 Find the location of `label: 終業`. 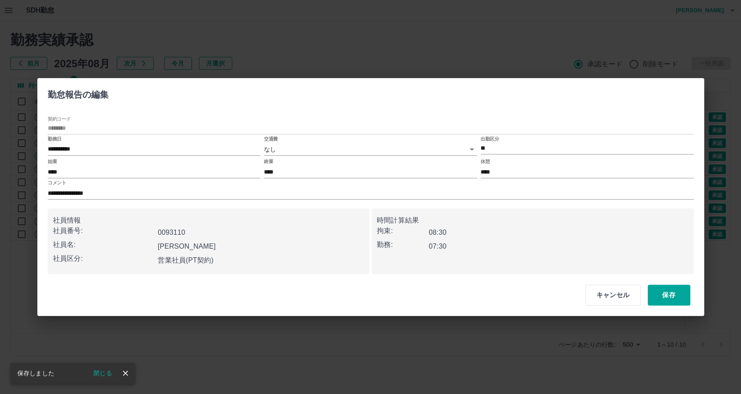

label: 終業 is located at coordinates (268, 161).